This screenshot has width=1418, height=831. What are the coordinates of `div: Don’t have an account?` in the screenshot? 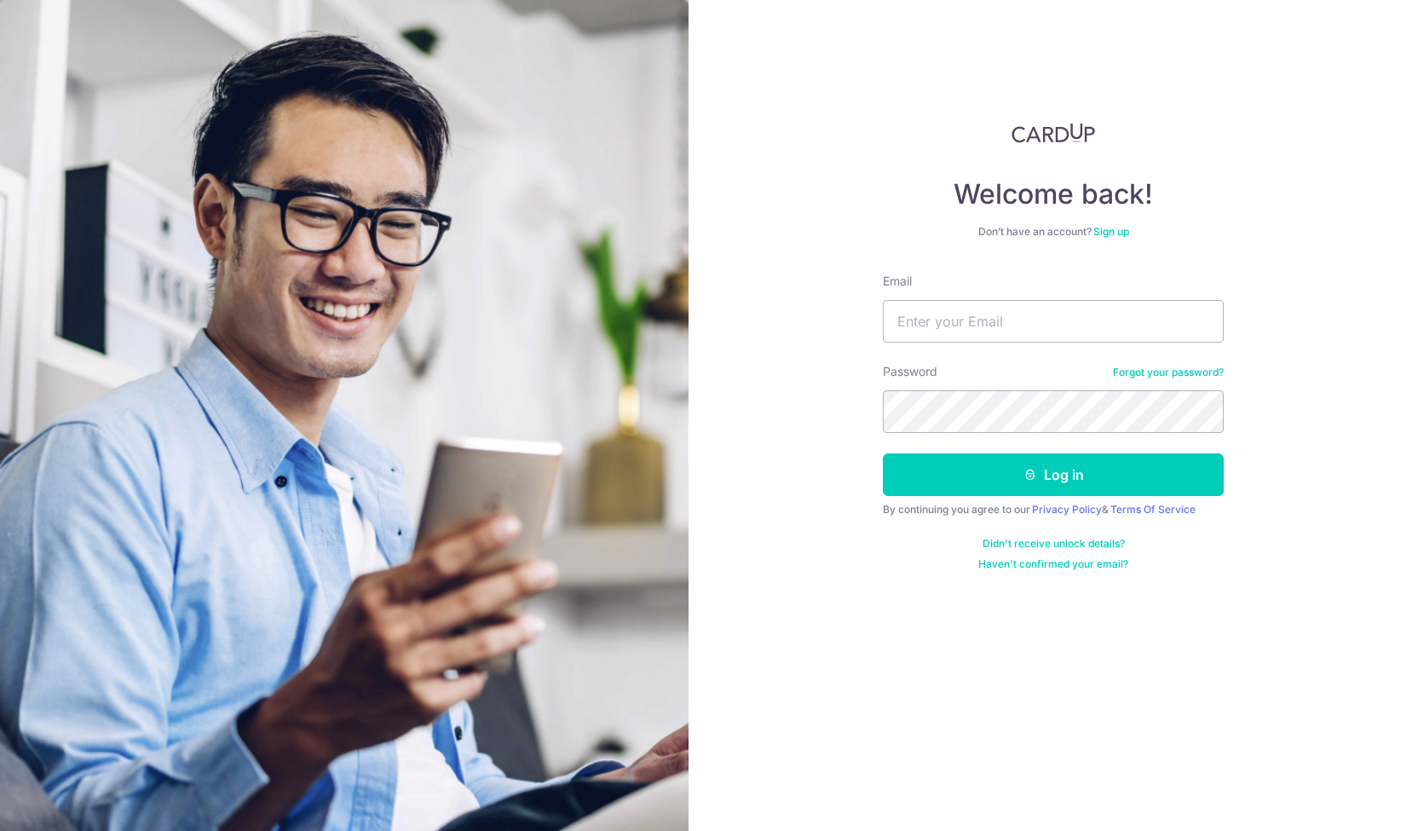 It's located at (1053, 232).